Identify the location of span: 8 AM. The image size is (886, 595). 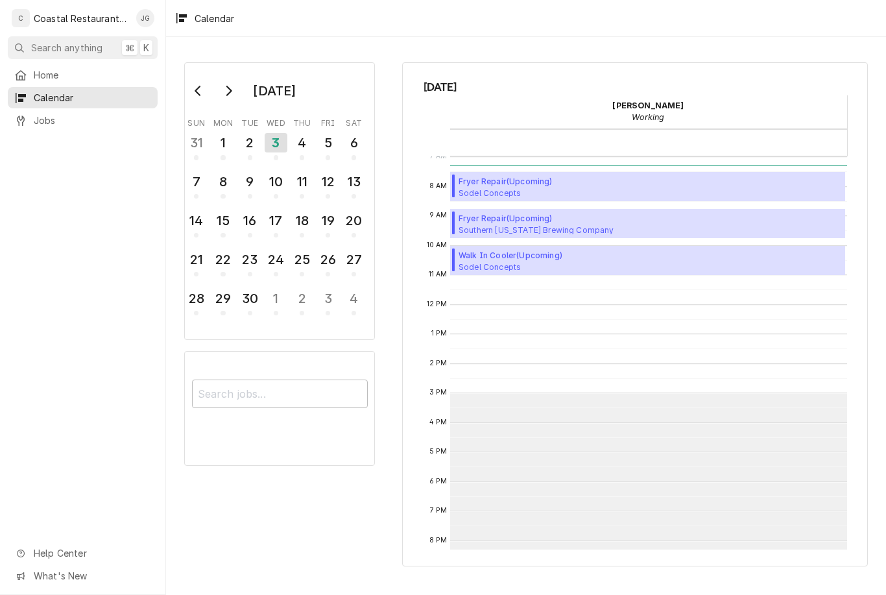
(439, 186).